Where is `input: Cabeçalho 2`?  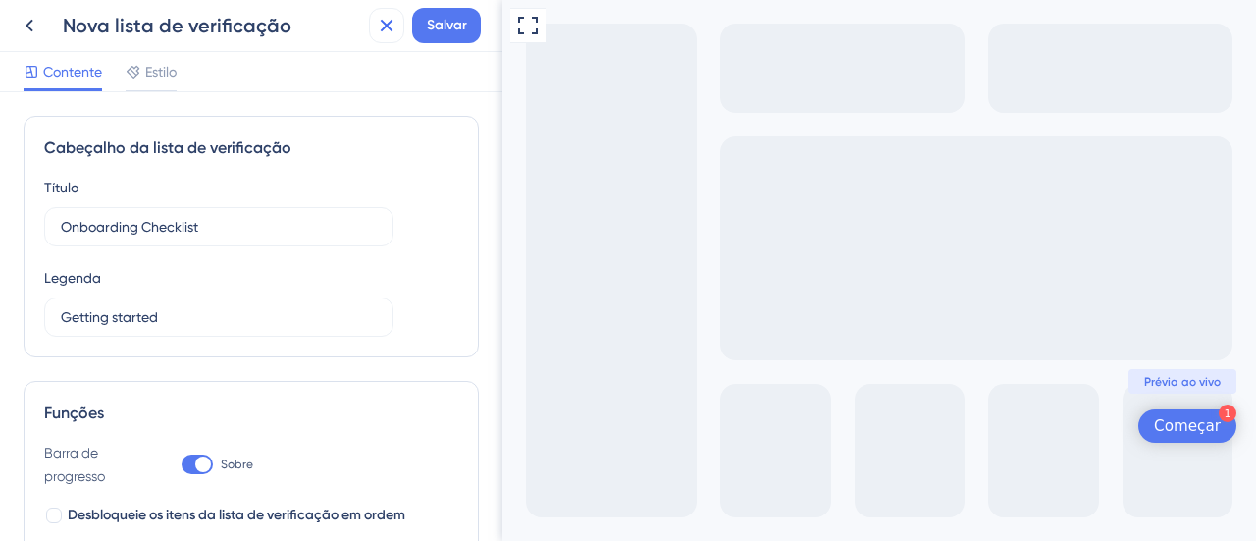
input: Cabeçalho 2 is located at coordinates (219, 317).